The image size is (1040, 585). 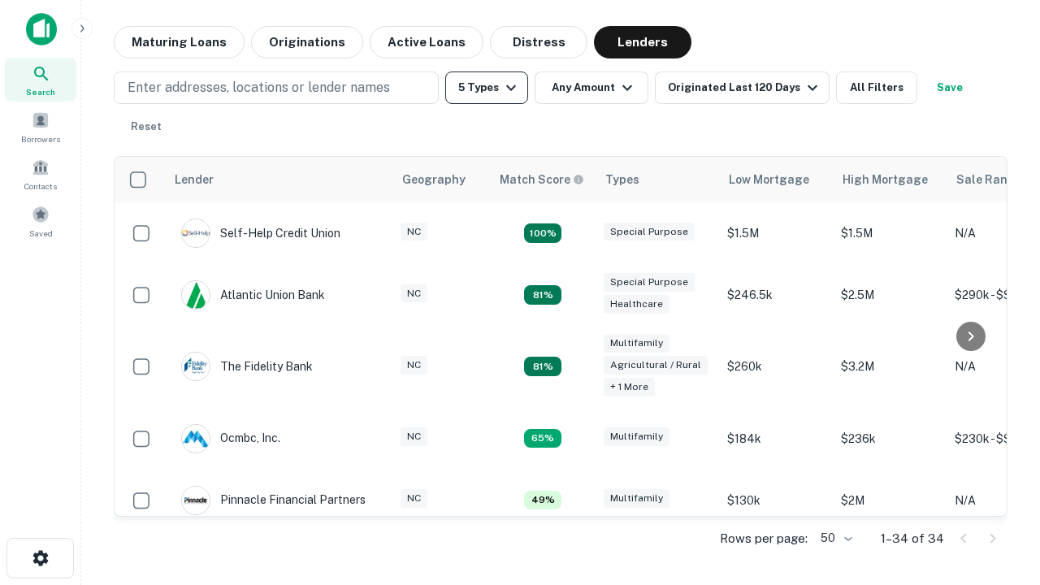 What do you see at coordinates (1000, 494) in the screenshot?
I see `div: Chat Widget` at bounding box center [1000, 494].